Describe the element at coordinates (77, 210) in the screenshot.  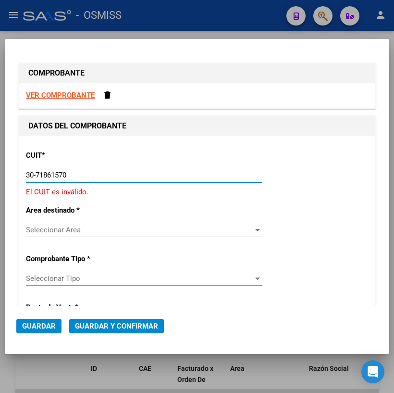
I see `p: Area destinado *` at that location.